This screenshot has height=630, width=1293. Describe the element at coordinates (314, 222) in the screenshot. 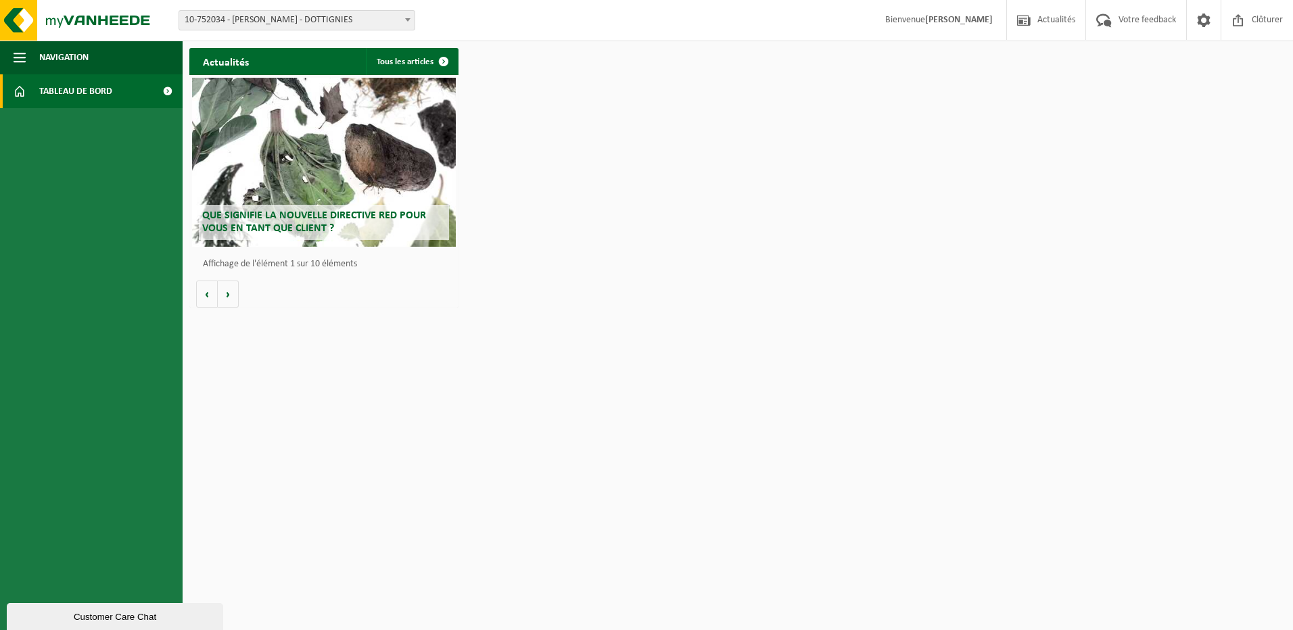

I see `span: Que signifie la nouvelle directive RED pour vous en tant que client ?` at that location.